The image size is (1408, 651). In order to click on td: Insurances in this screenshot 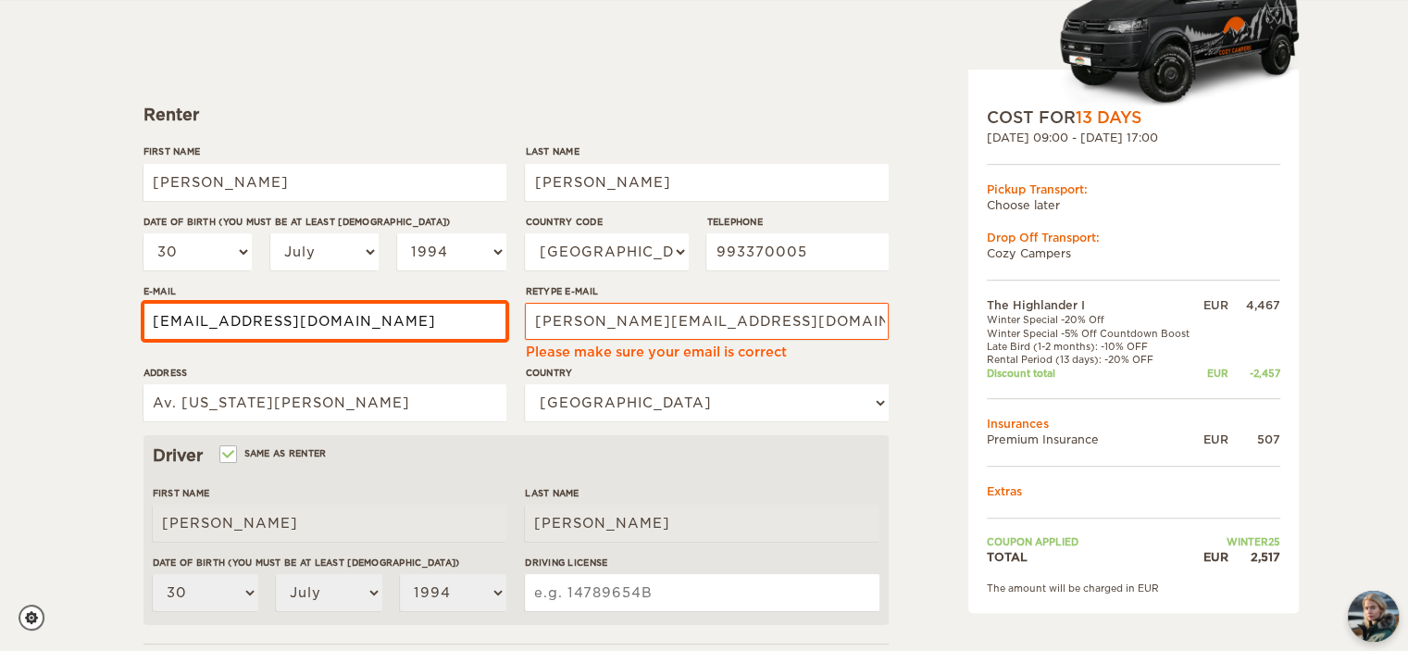, I will do `click(1133, 423)`.